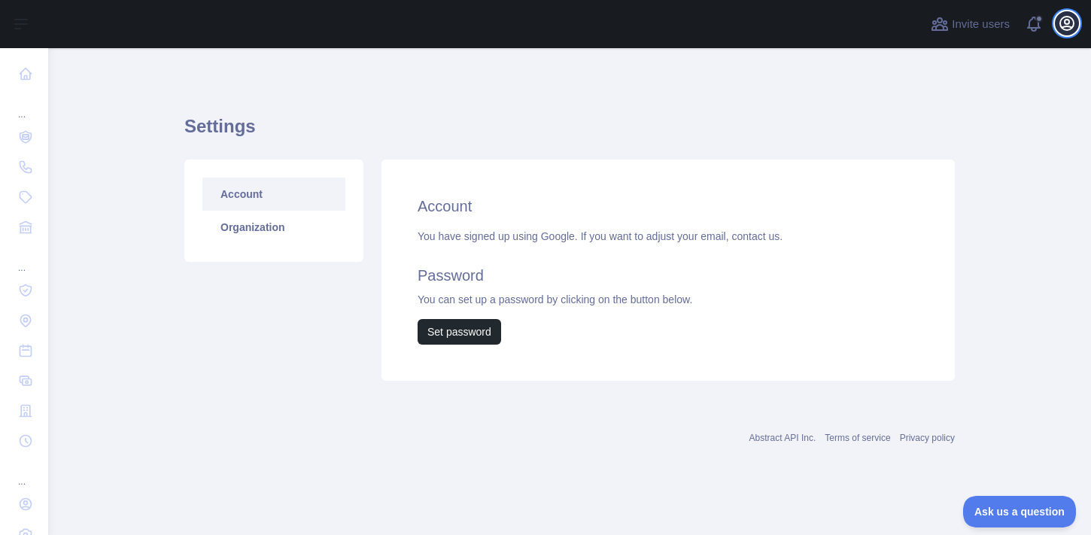 The image size is (1091, 535). Describe the element at coordinates (668, 206) in the screenshot. I see `h2: Account` at that location.